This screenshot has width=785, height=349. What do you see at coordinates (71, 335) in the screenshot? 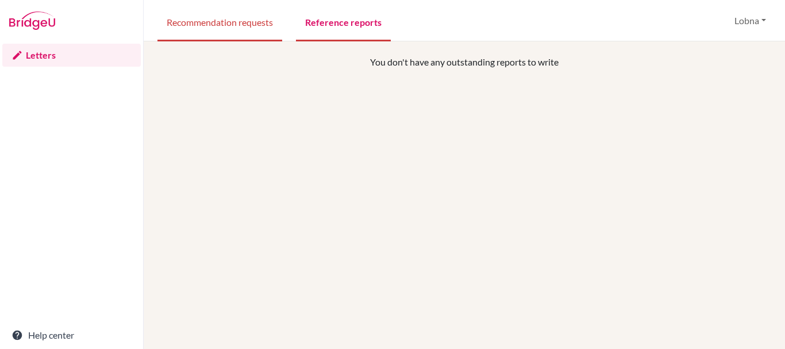
I see `a: Help center` at bounding box center [71, 335].